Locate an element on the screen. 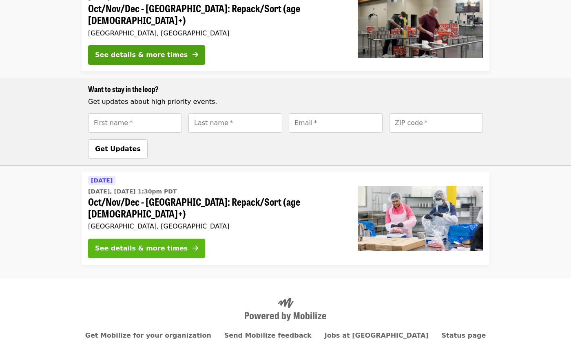 This screenshot has height=347, width=571. a: Get Mobilize for your organization is located at coordinates (148, 336).